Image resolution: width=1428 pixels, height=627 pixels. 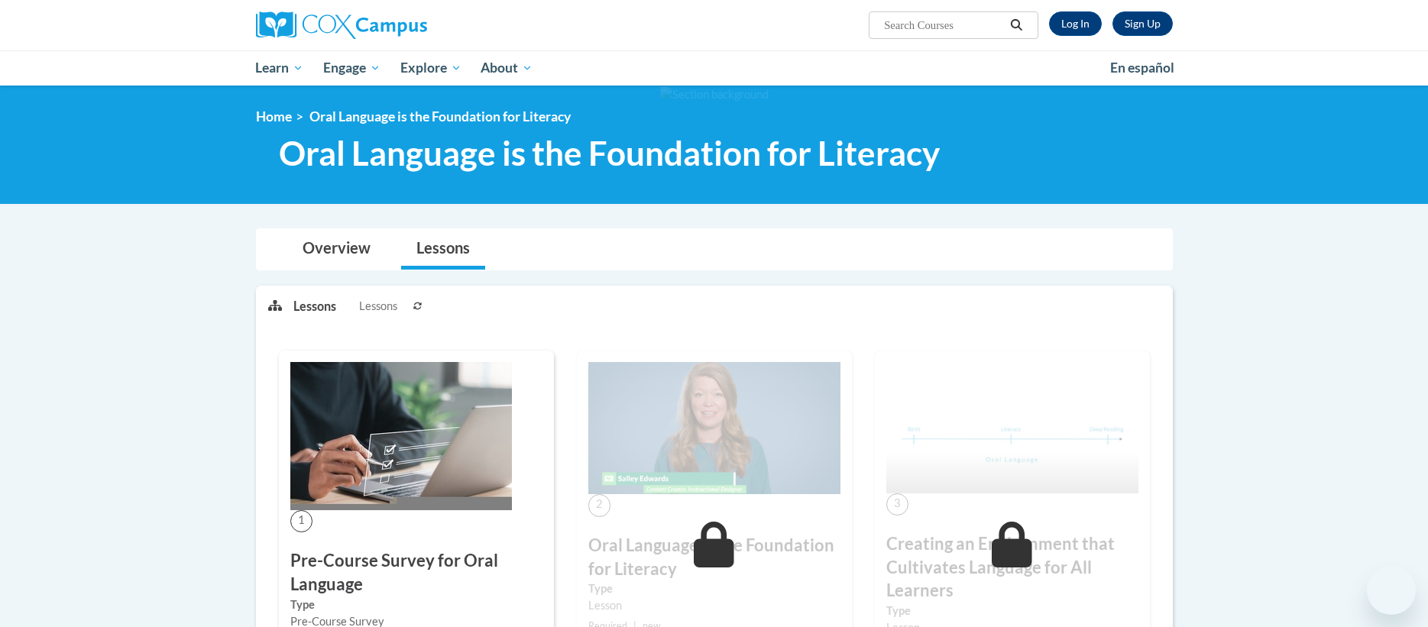 What do you see at coordinates (378, 306) in the screenshot?
I see `span: Lessons` at bounding box center [378, 306].